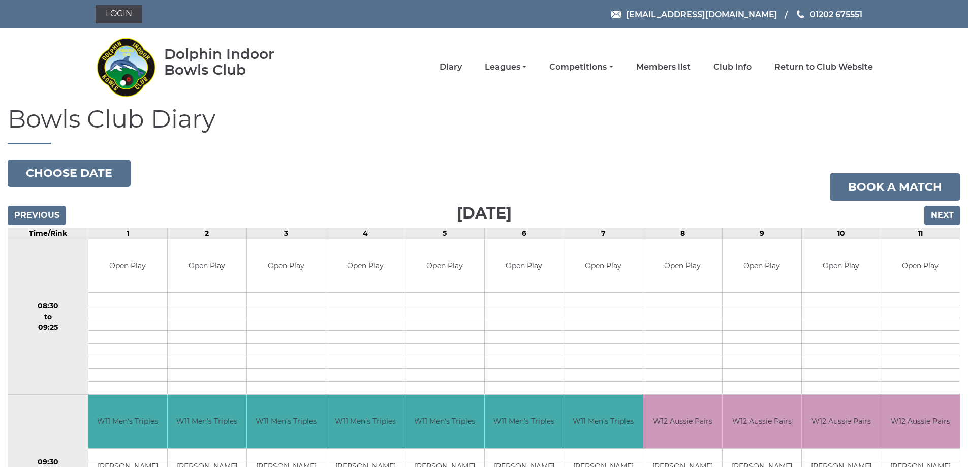 The width and height of the screenshot is (968, 467). Describe the element at coordinates (506, 67) in the screenshot. I see `a: Leagues` at that location.